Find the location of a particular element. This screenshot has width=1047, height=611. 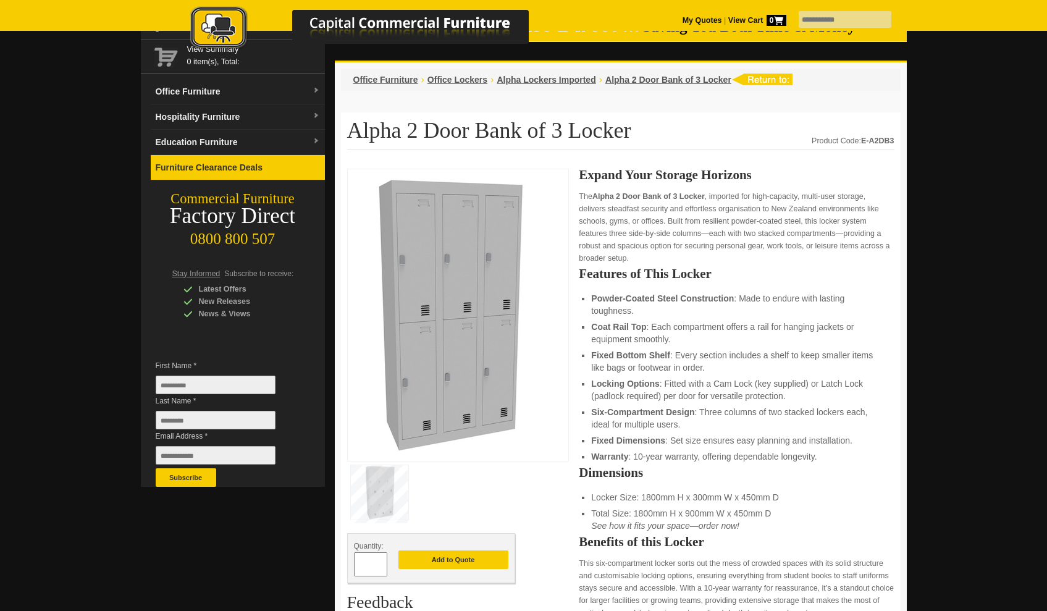

strong: Powder-Coated Steel Construction is located at coordinates (662, 298).